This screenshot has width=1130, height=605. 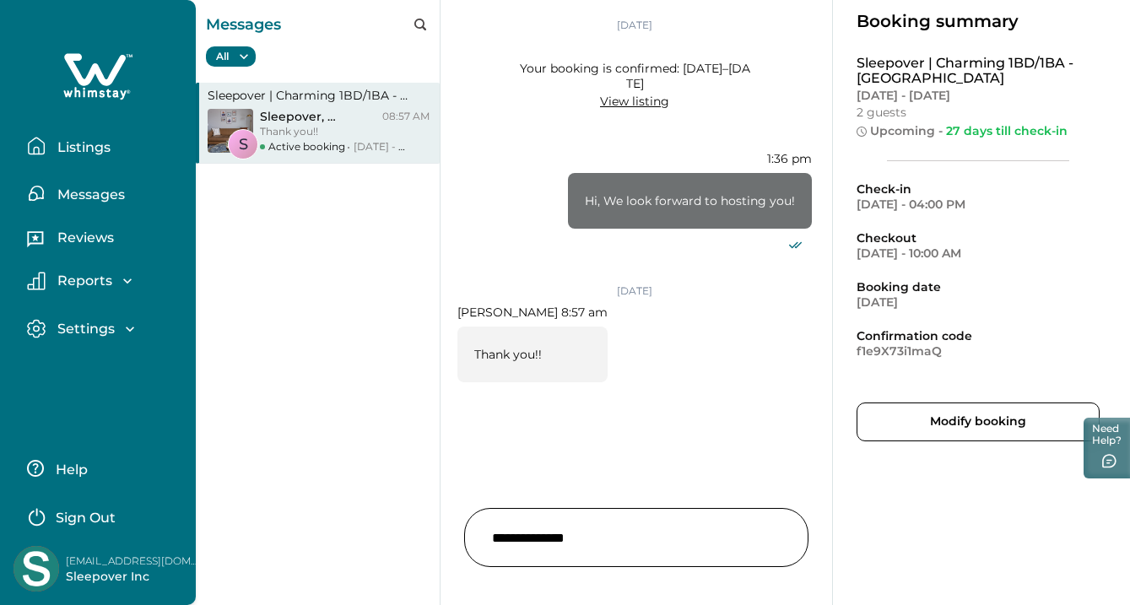 What do you see at coordinates (881, 112) in the screenshot?
I see `p: 2 guests` at bounding box center [881, 112].